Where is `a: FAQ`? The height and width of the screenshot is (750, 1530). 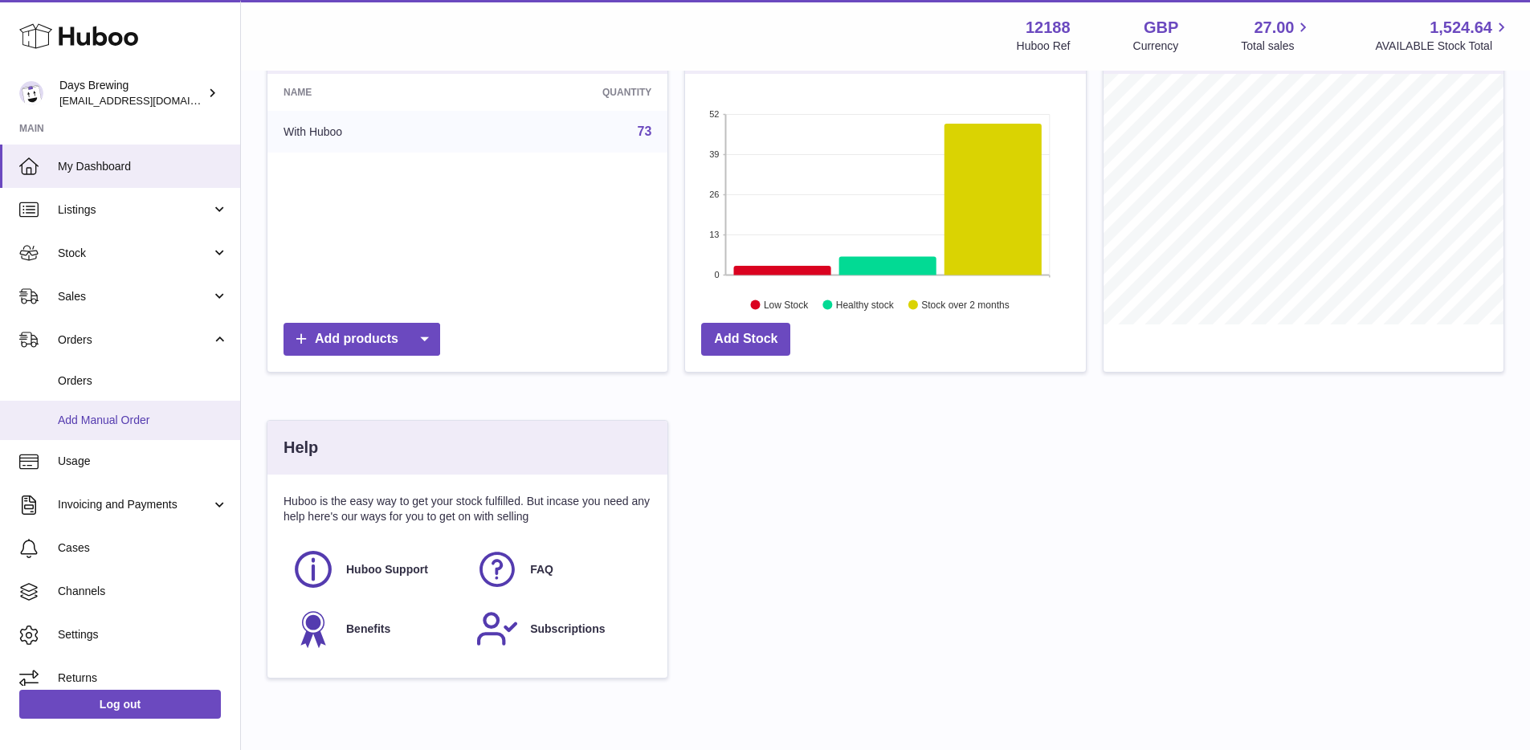 a: FAQ is located at coordinates (559, 569).